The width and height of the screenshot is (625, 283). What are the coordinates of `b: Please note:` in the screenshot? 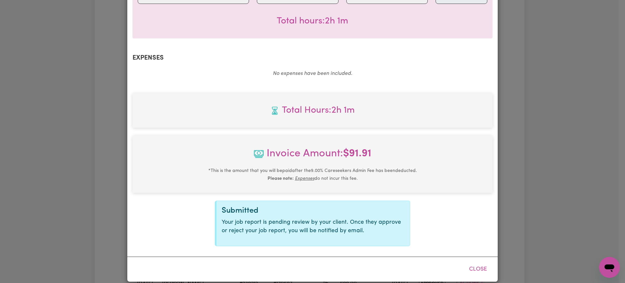 It's located at (280, 178).